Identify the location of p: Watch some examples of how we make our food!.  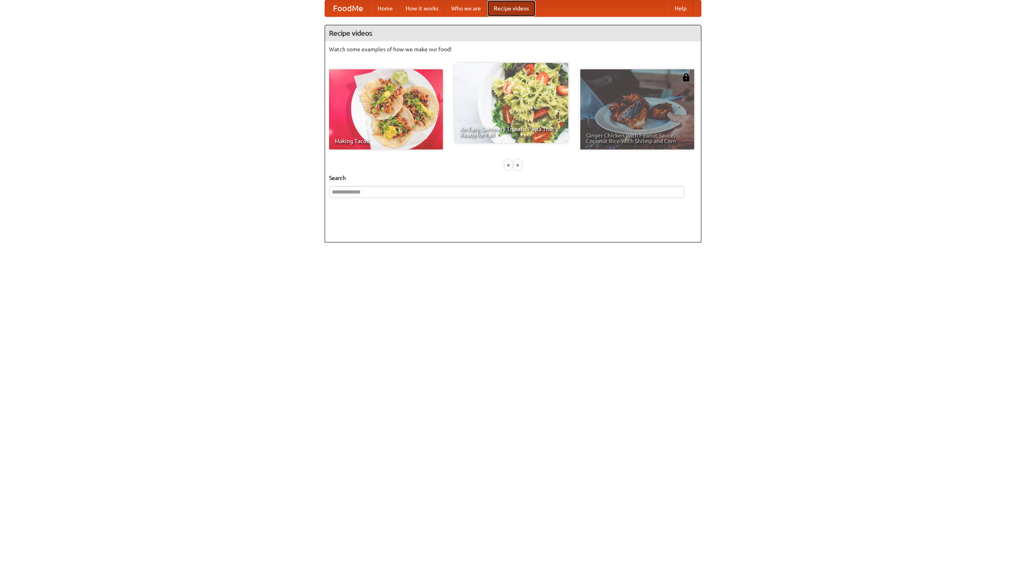
(513, 49).